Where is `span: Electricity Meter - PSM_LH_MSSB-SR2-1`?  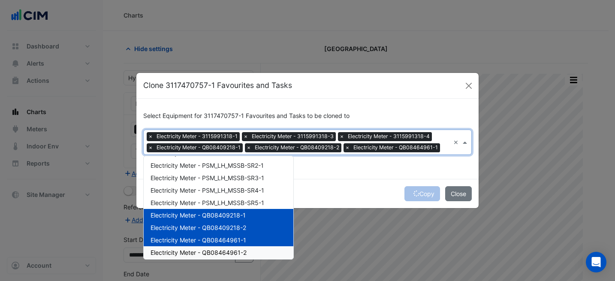 span: Electricity Meter - PSM_LH_MSSB-SR2-1 is located at coordinates (207, 165).